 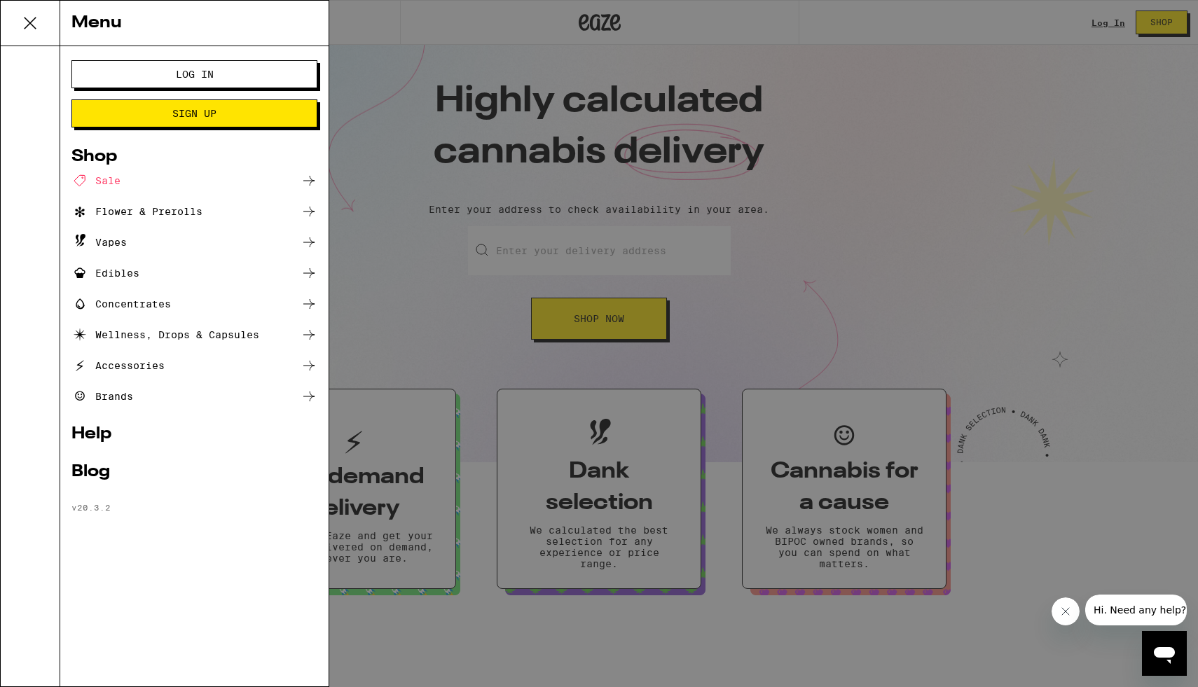 I want to click on div: Wellness, Drops & Capsules, so click(x=165, y=335).